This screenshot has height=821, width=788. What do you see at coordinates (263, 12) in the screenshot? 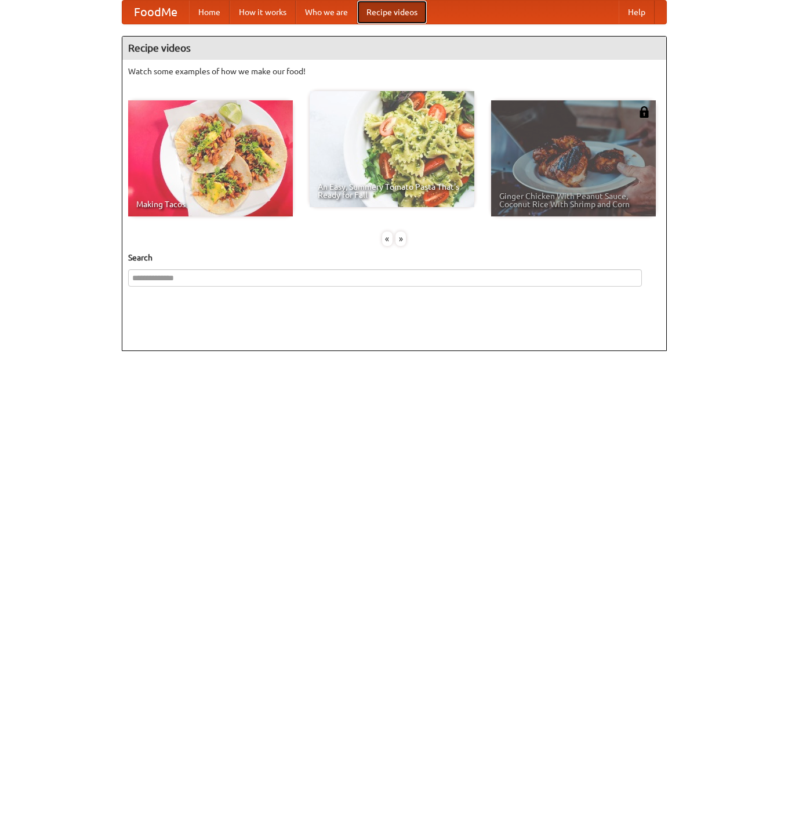
I see `a: How it works` at bounding box center [263, 12].